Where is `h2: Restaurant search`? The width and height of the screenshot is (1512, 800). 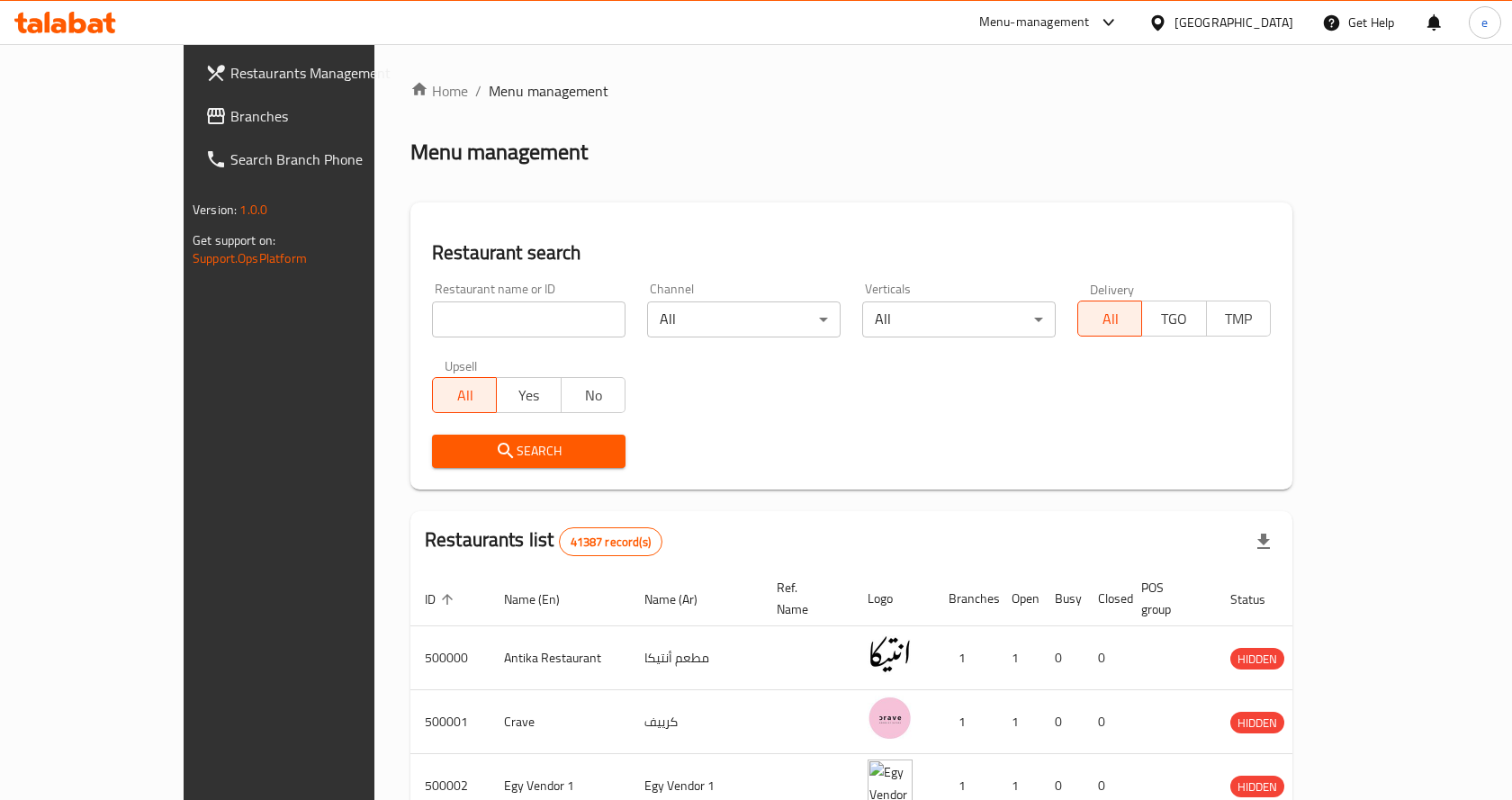
h2: Restaurant search is located at coordinates (852, 253).